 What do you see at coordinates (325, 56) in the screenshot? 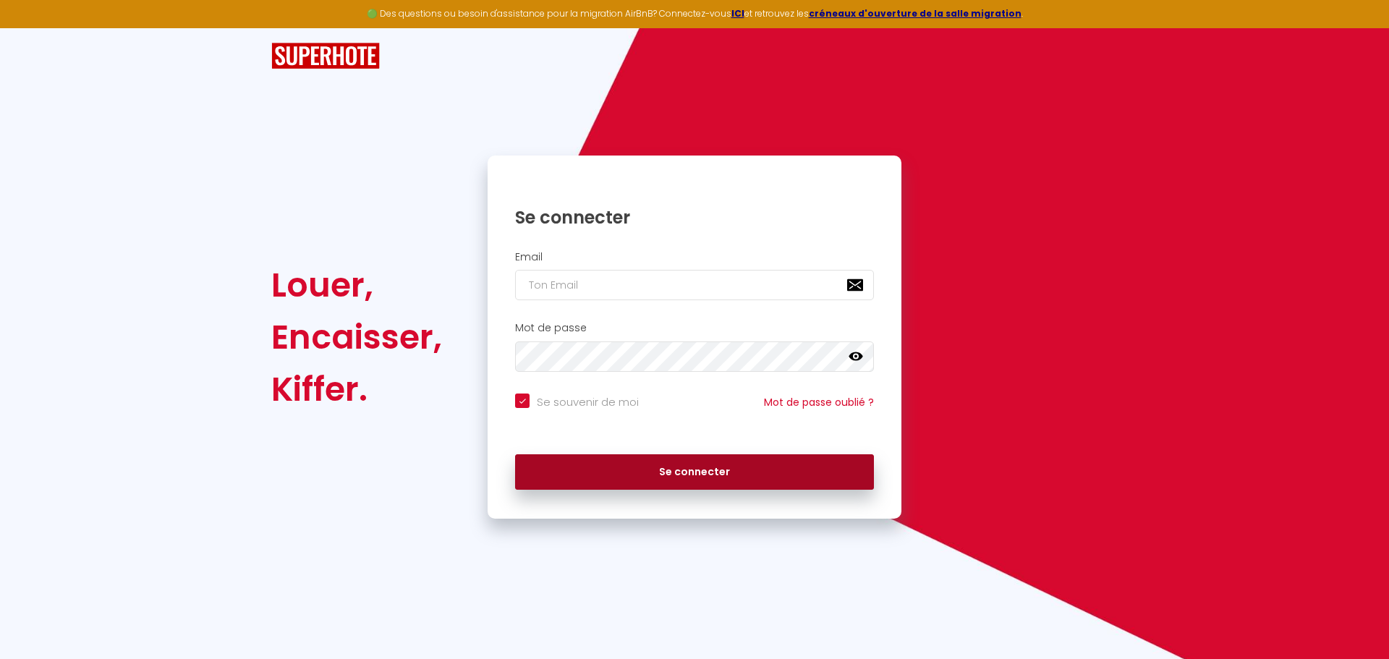
I see `img: SuperHote logo` at bounding box center [325, 56].